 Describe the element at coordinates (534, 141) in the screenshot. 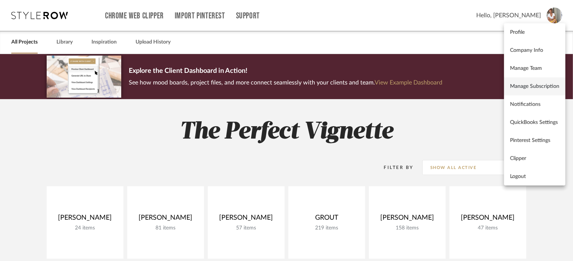

I see `span: Pinterest Settings` at that location.